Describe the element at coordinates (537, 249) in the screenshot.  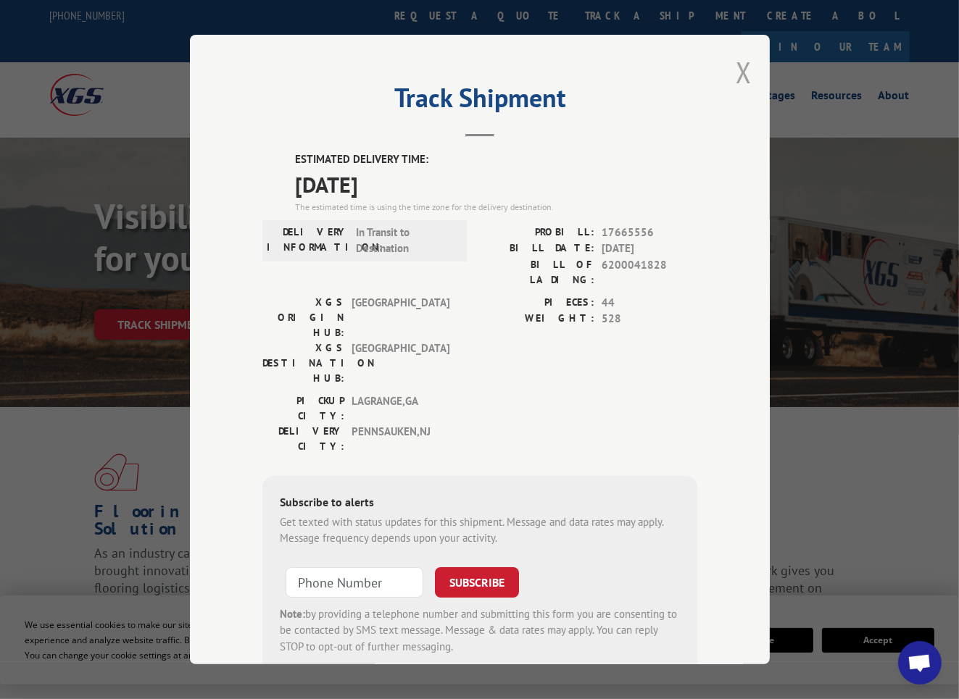
I see `label: BILL DATE:` at that location.